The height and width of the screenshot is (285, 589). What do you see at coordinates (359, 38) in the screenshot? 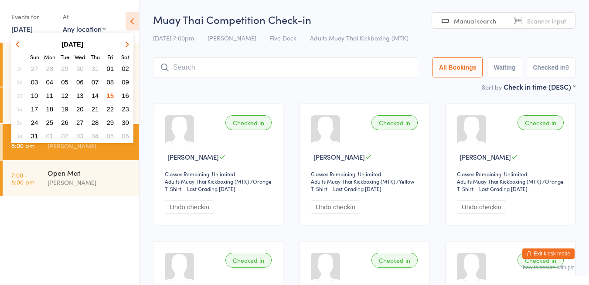
I see `span: Adults Muay Thai Kickboxing (MTK)` at bounding box center [359, 38].